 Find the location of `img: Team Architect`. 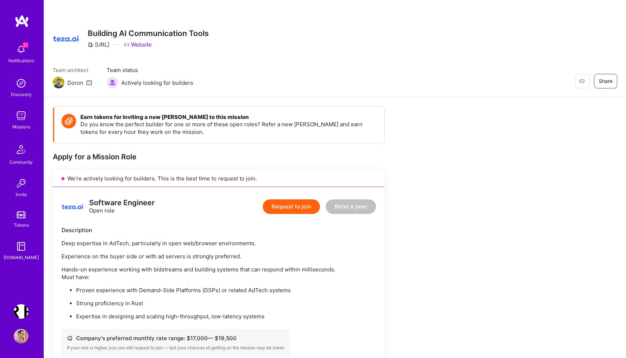

img: Team Architect is located at coordinates (59, 83).